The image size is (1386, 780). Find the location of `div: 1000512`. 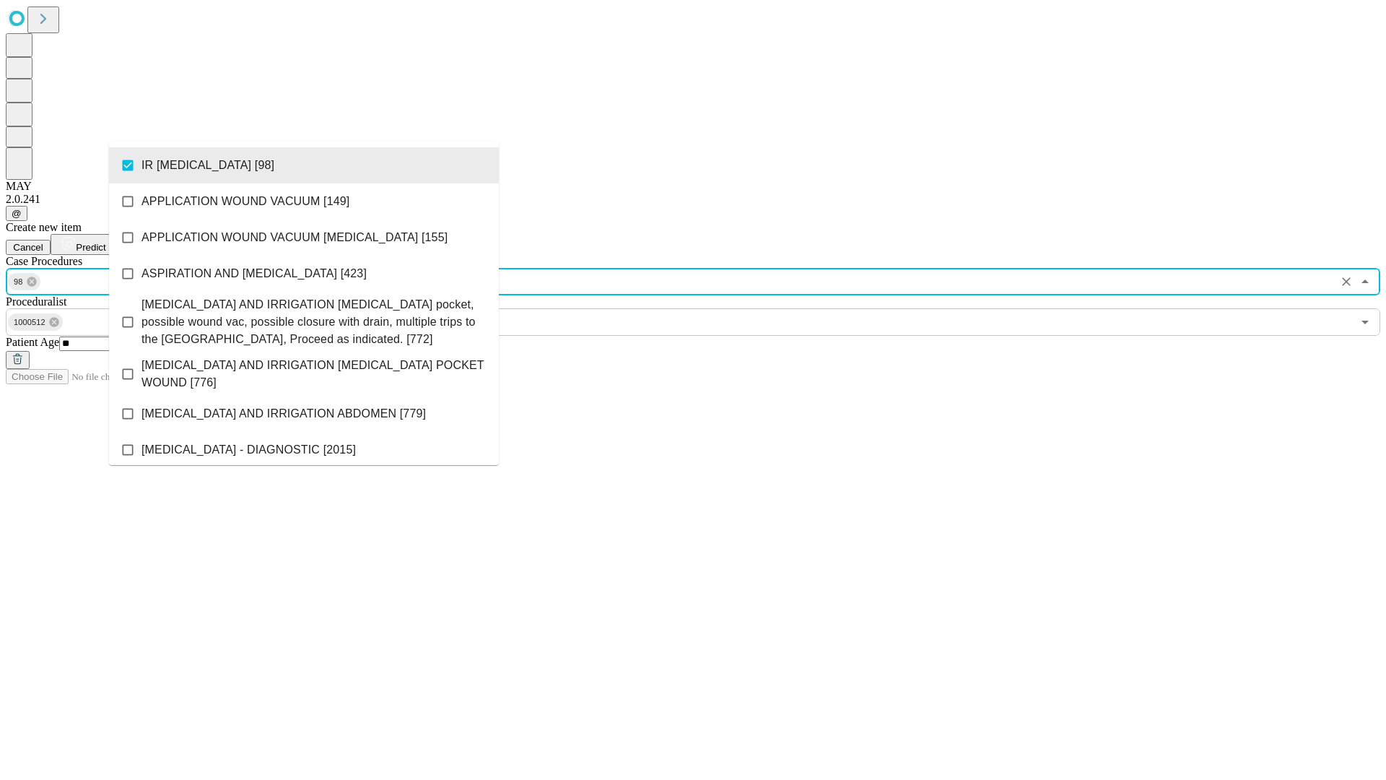

div: 1000512 is located at coordinates (35, 322).